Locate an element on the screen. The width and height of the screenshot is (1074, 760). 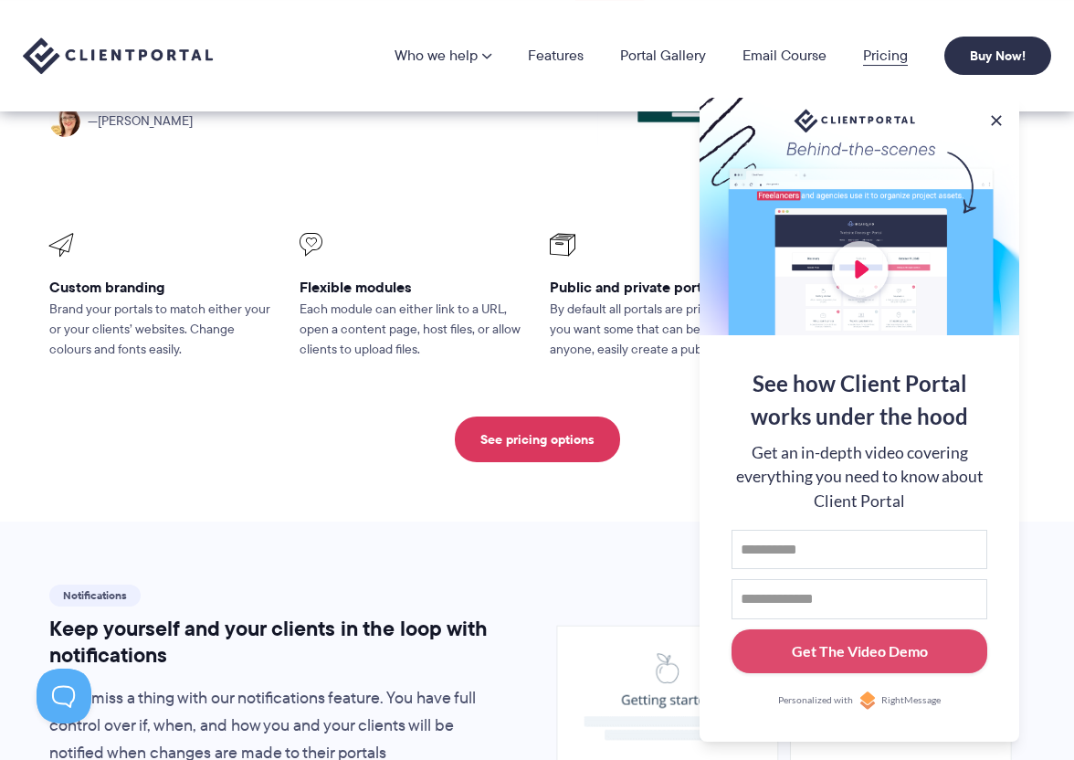
a: Who we help is located at coordinates (443, 56).